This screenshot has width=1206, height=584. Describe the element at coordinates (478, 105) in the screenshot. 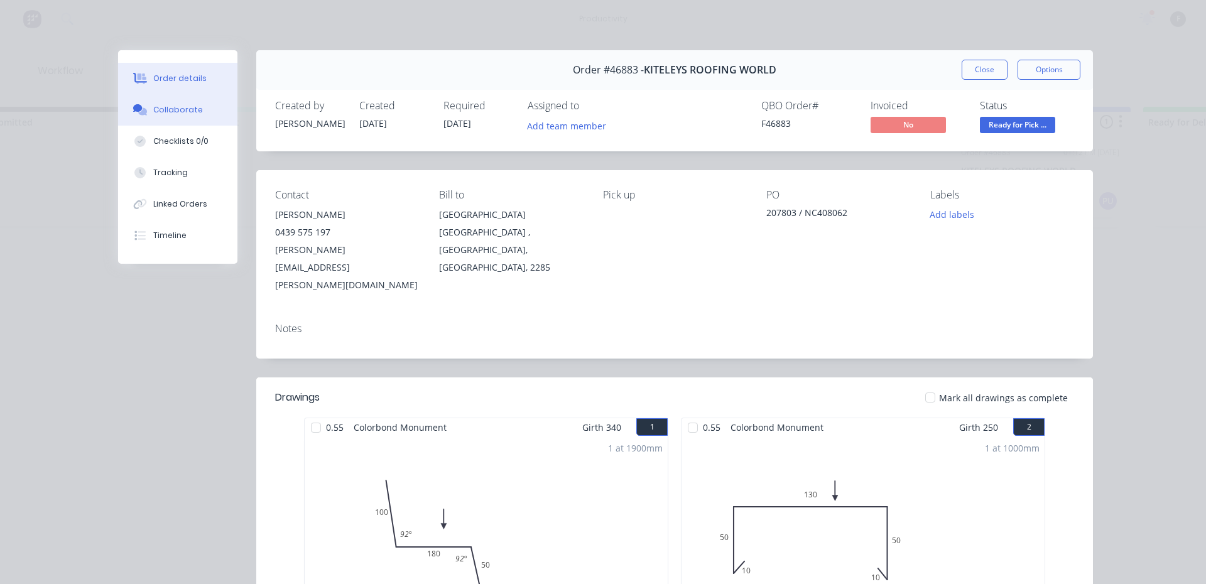

I see `div: Required` at that location.